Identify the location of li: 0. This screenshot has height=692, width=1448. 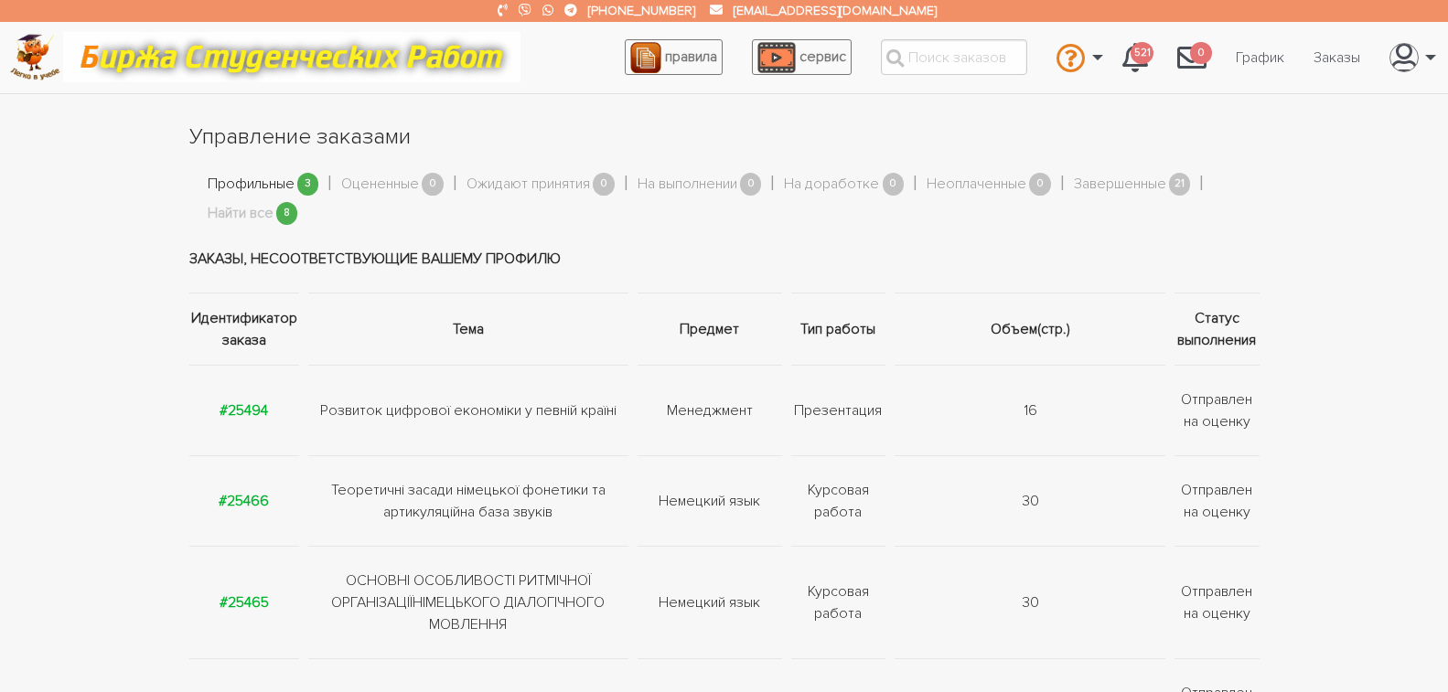
(1191, 58).